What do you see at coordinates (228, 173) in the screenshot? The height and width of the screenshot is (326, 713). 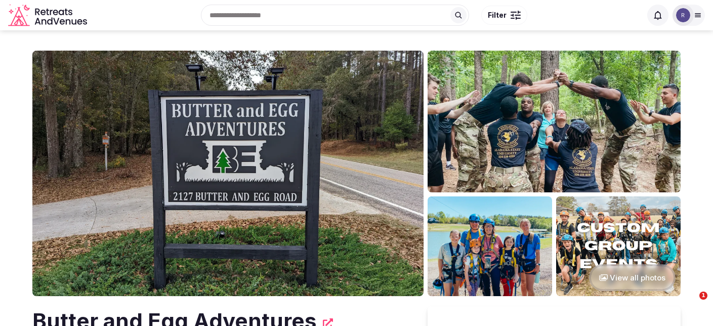 I see `img: Venue cover photo` at bounding box center [228, 173].